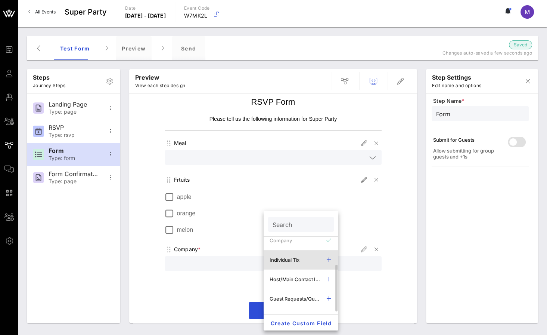 This screenshot has width=547, height=335. Describe the element at coordinates (197, 8) in the screenshot. I see `p: Event Code` at that location.